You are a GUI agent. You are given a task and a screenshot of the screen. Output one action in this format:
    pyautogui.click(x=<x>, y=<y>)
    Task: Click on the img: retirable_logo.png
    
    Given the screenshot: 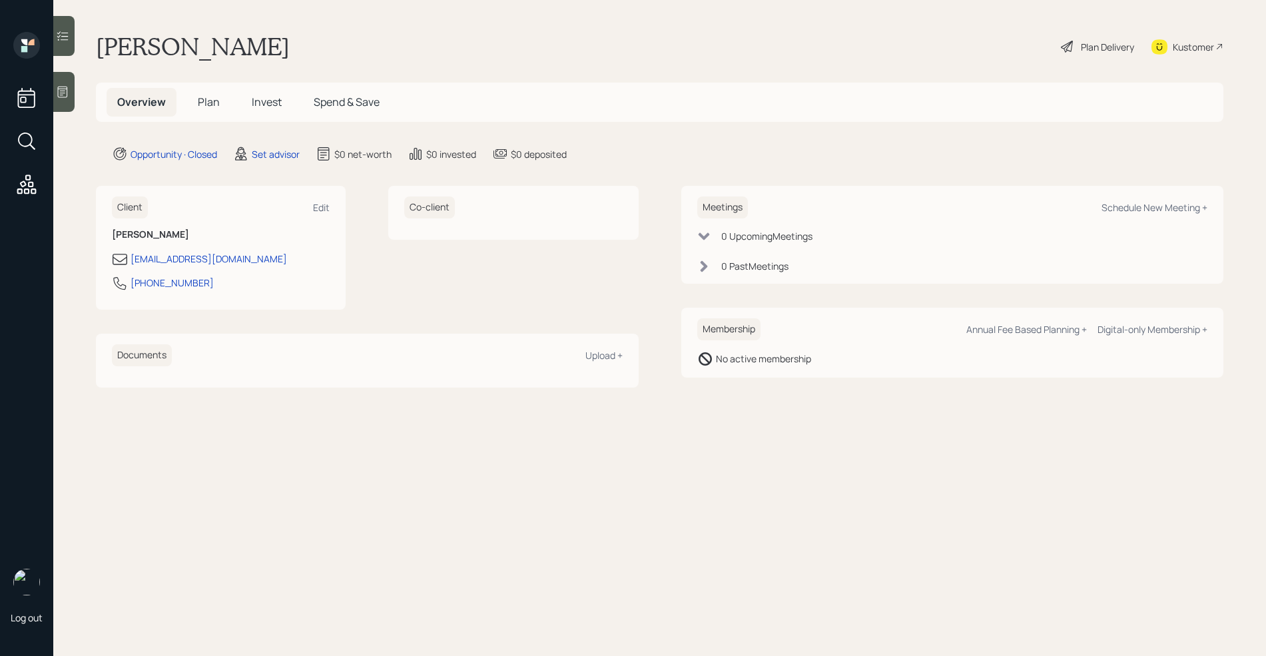 What is the action you would take?
    pyautogui.click(x=27, y=582)
    